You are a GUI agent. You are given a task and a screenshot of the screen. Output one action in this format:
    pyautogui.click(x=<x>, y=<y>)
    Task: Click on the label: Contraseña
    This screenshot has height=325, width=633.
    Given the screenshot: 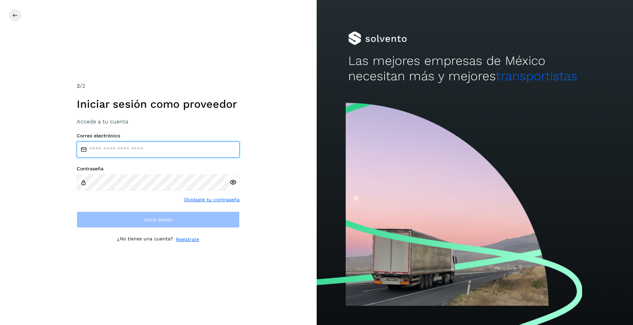 What is the action you would take?
    pyautogui.click(x=158, y=168)
    